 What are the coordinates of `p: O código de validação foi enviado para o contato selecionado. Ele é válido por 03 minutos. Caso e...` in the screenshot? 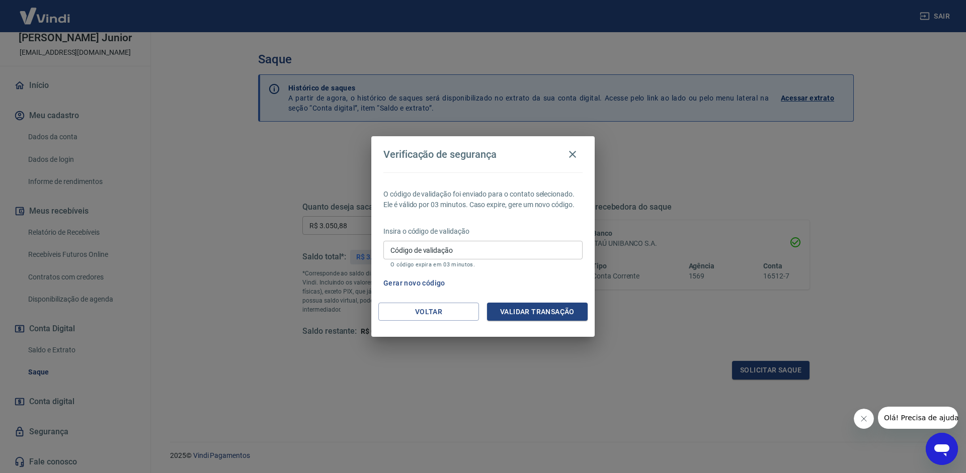 It's located at (483, 200).